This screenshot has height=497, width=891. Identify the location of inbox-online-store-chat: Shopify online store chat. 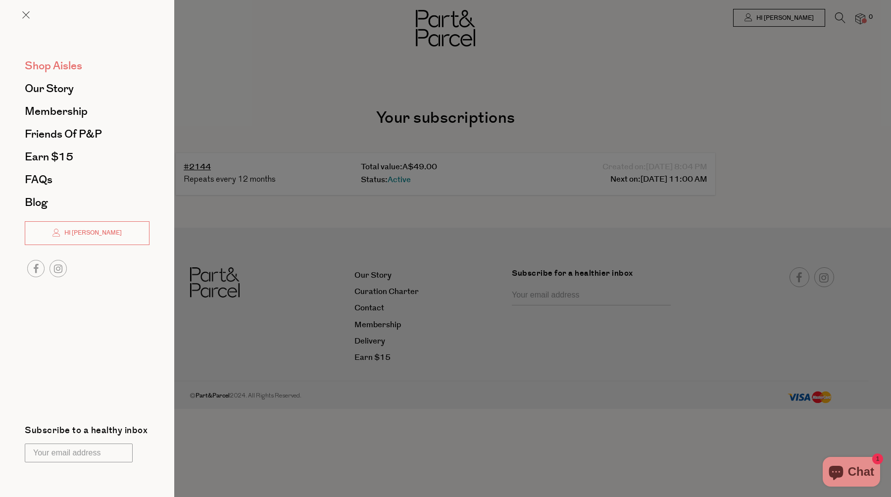
(852, 473).